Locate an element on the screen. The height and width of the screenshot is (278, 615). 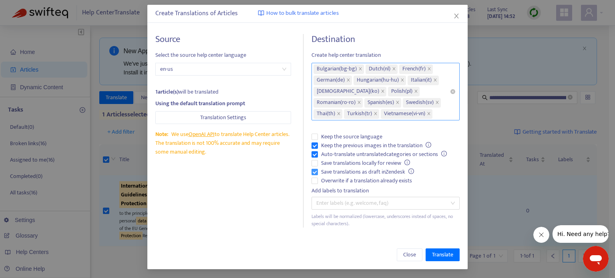
span: Bulgarian ( bg-bg ) is located at coordinates (337, 69).